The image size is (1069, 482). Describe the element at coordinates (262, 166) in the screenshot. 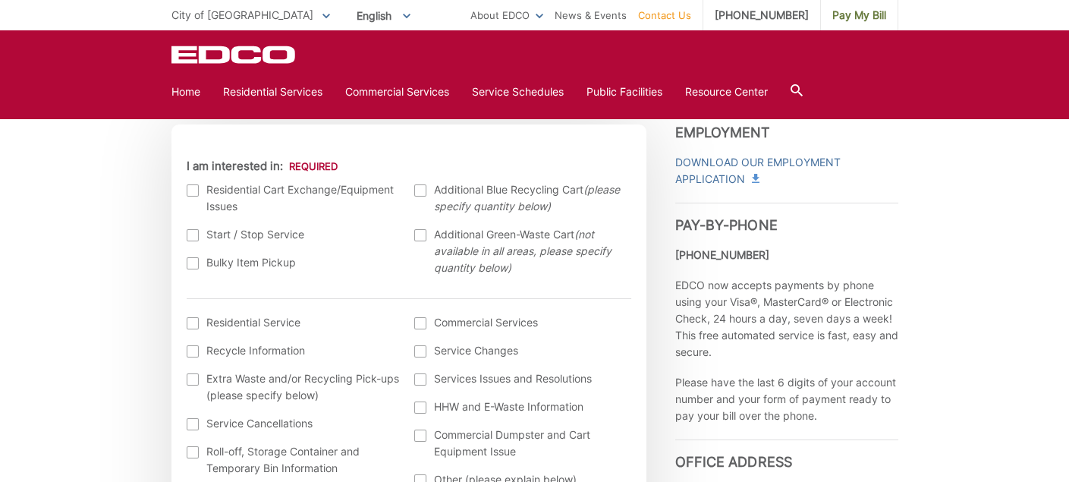

I see `label: I am interested in:` at that location.